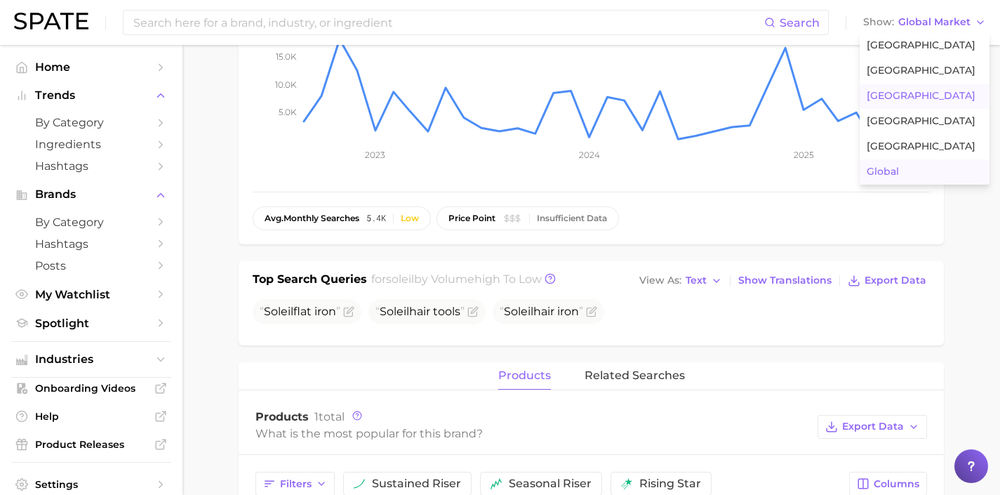 The width and height of the screenshot is (1000, 495). I want to click on a: My Watchlist, so click(91, 294).